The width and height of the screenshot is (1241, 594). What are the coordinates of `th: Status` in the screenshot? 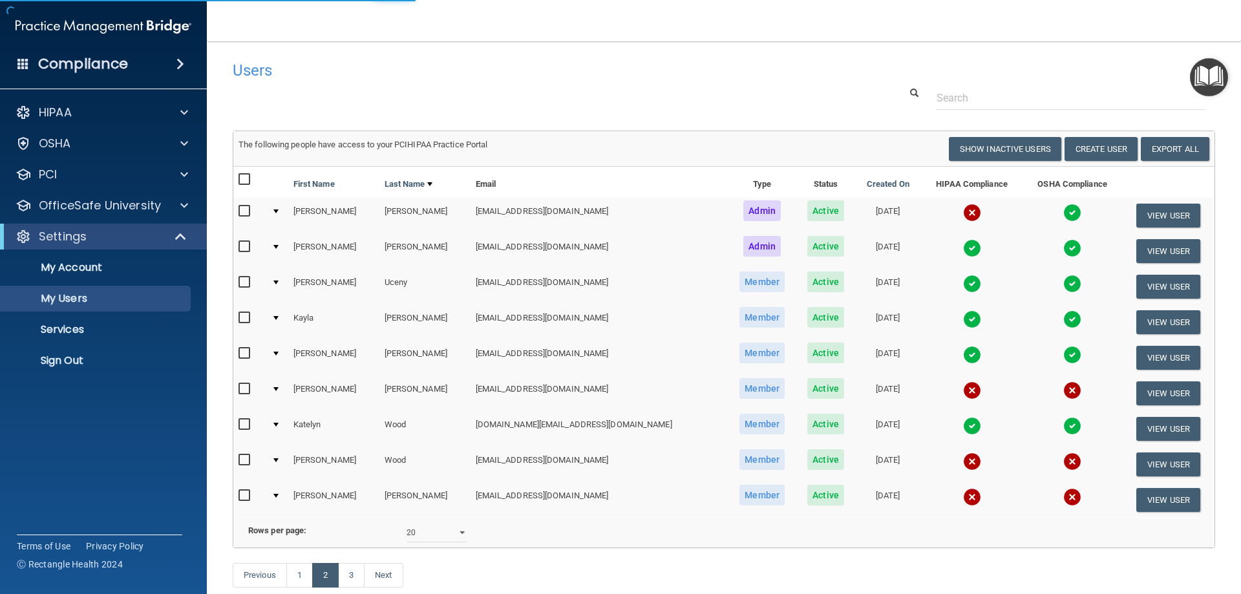 It's located at (825, 182).